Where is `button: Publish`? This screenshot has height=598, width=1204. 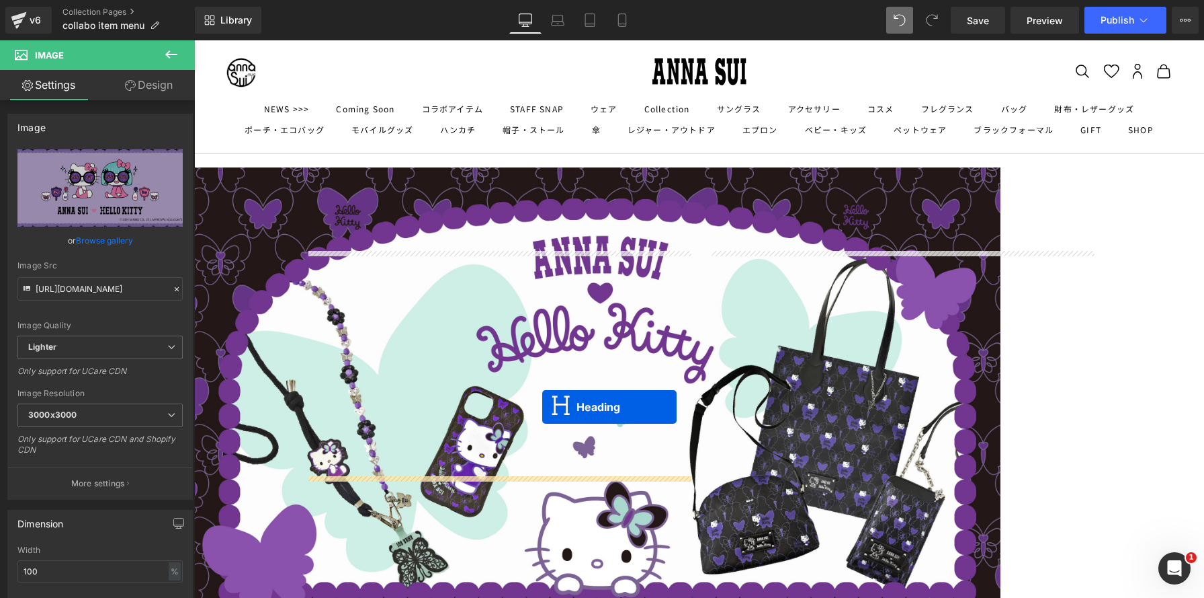
button: Publish is located at coordinates (1126, 20).